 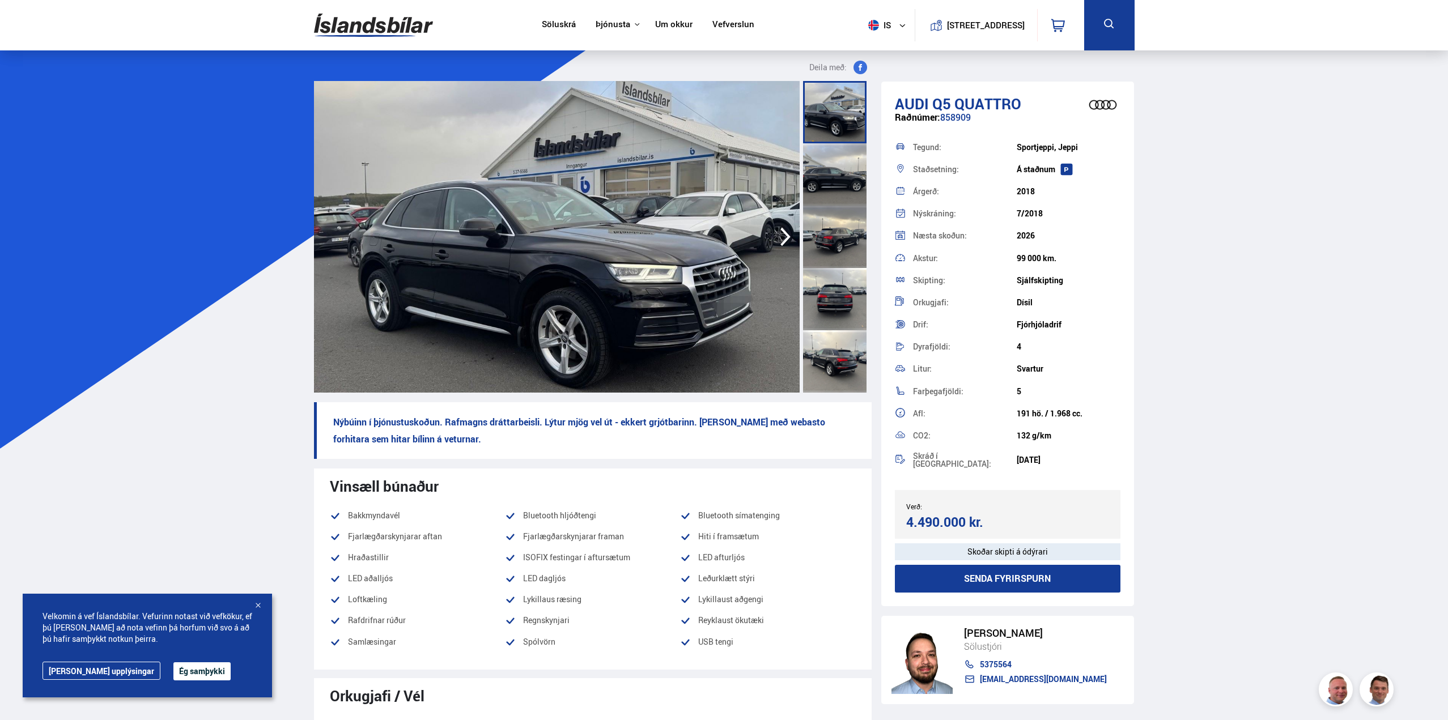 What do you see at coordinates (964, 280) in the screenshot?
I see `div: Skipting:` at bounding box center [964, 280].